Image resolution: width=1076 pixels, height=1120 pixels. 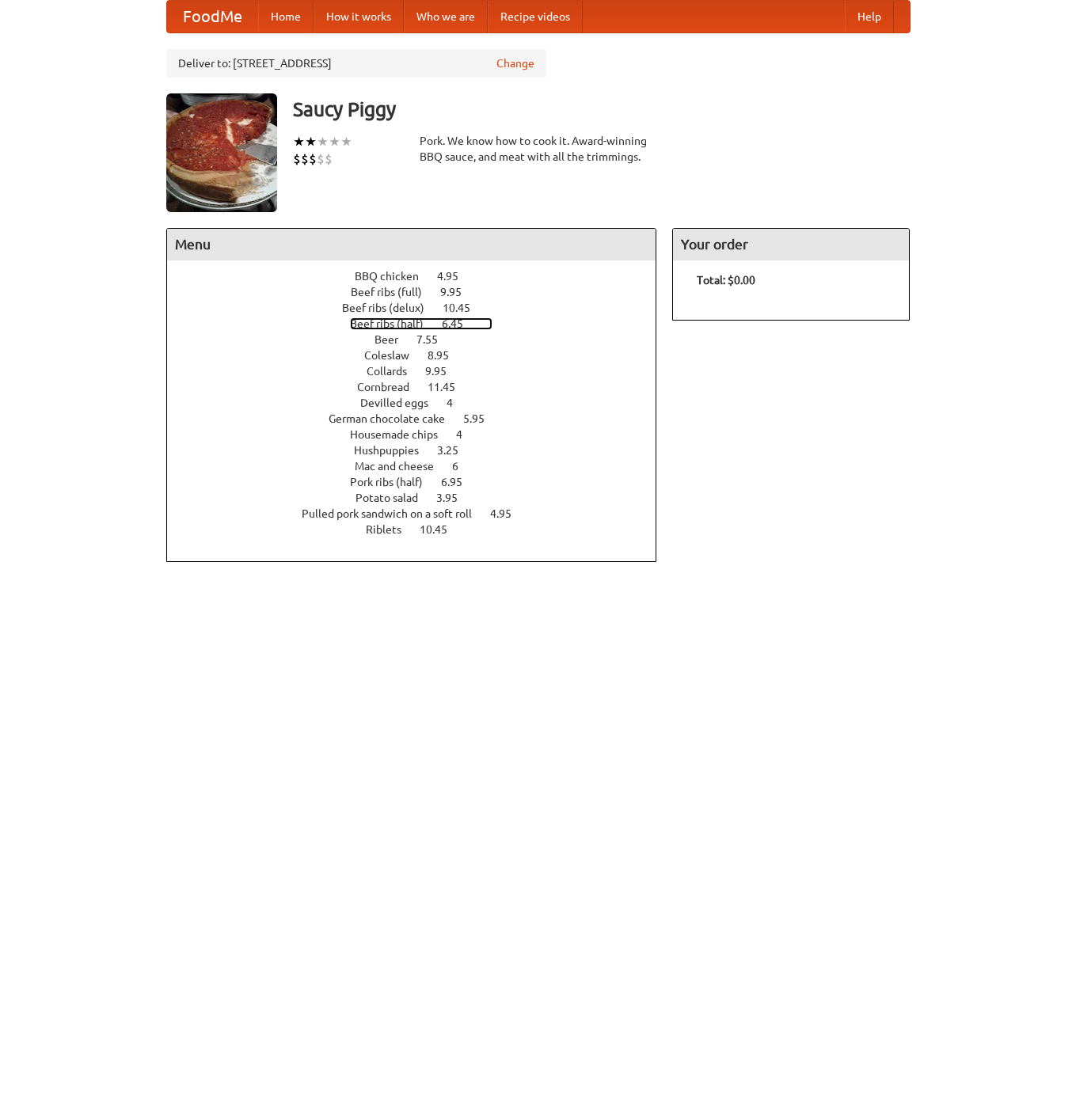 I want to click on span: Beef ribs (delux), so click(x=391, y=308).